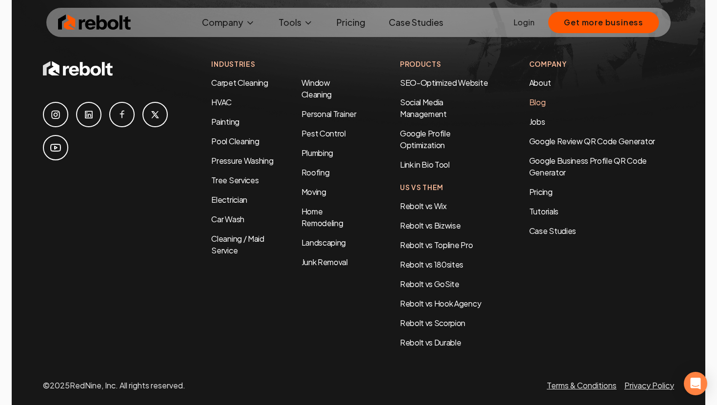 This screenshot has height=405, width=717. Describe the element at coordinates (222, 102) in the screenshot. I see `a: HVAC` at that location.